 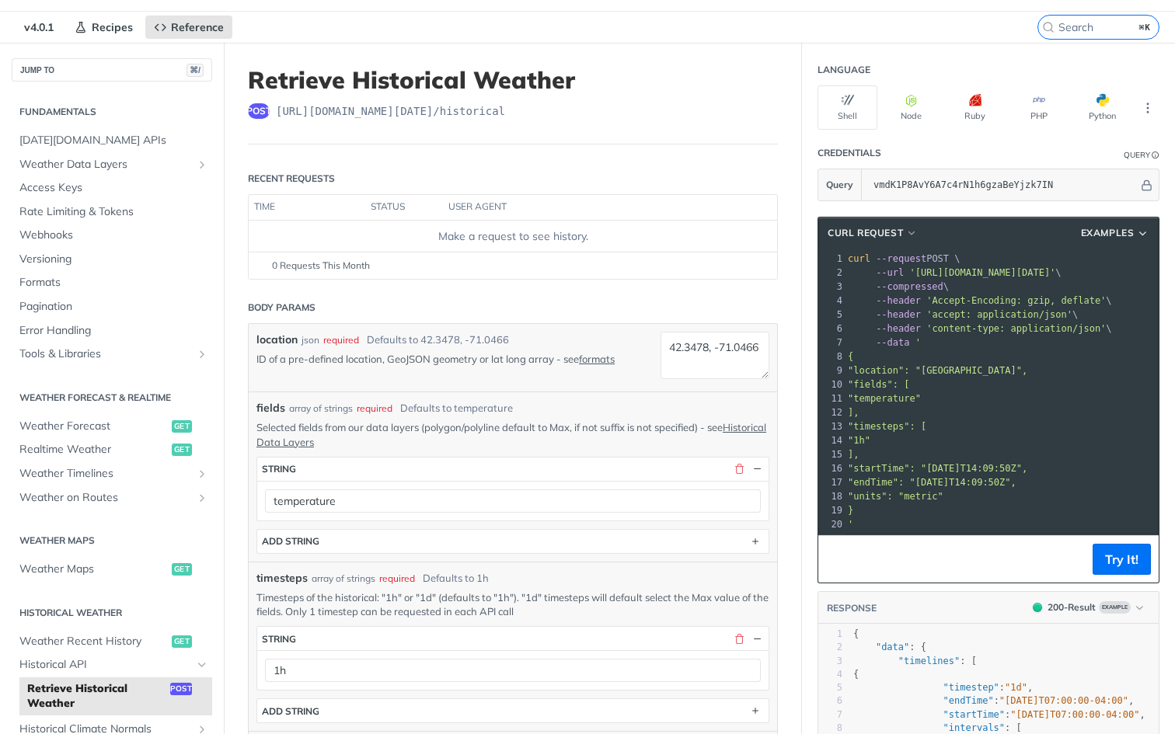 What do you see at coordinates (106, 498) in the screenshot?
I see `span: Weather on Routes` at bounding box center [106, 498].